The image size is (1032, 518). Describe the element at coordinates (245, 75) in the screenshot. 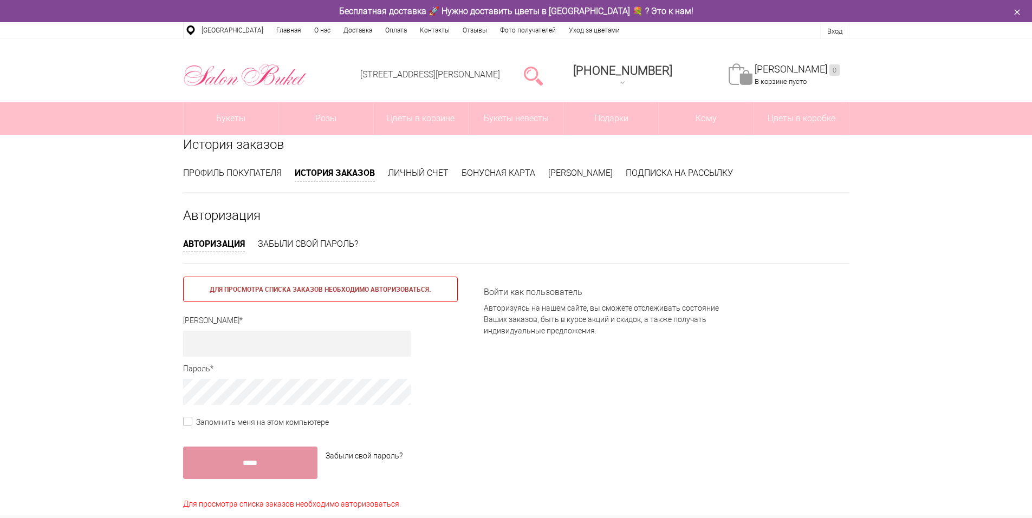

I see `img: Цветы Нижний Новгород` at that location.